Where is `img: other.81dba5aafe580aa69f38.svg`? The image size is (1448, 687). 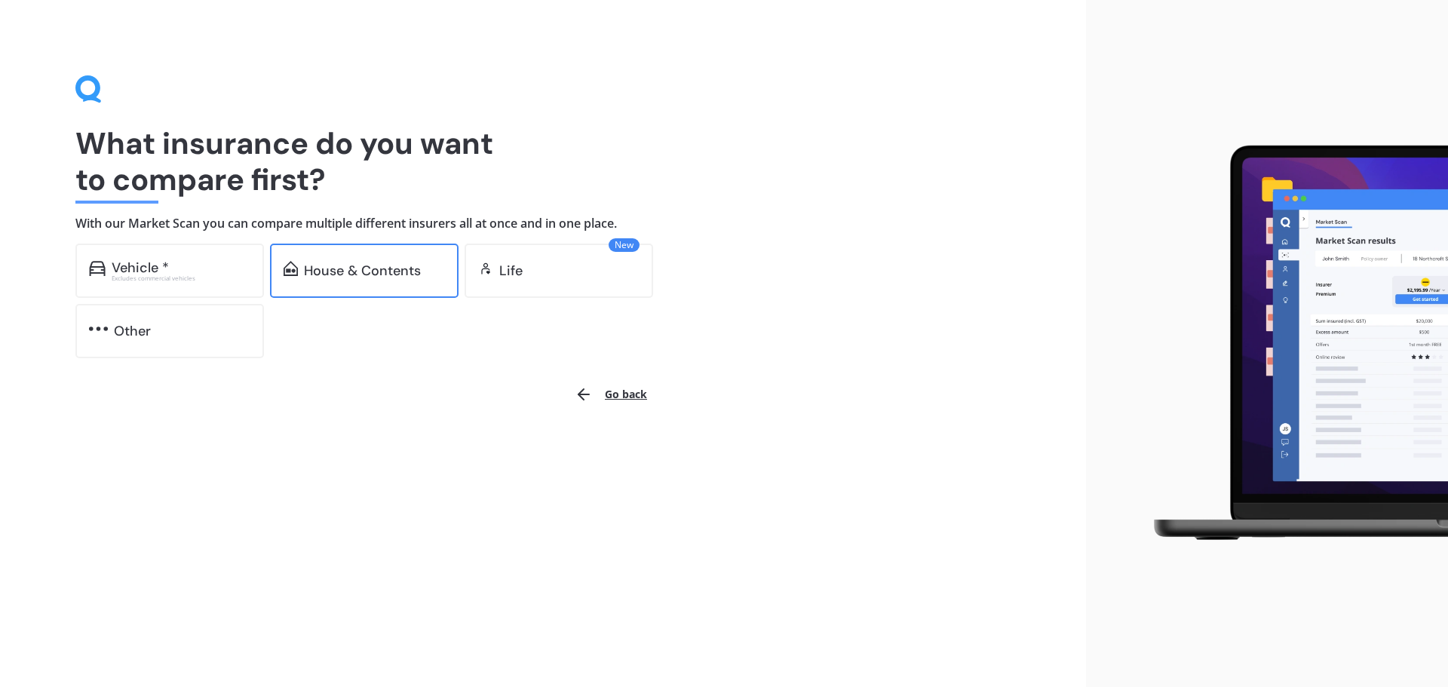 img: other.81dba5aafe580aa69f38.svg is located at coordinates (98, 329).